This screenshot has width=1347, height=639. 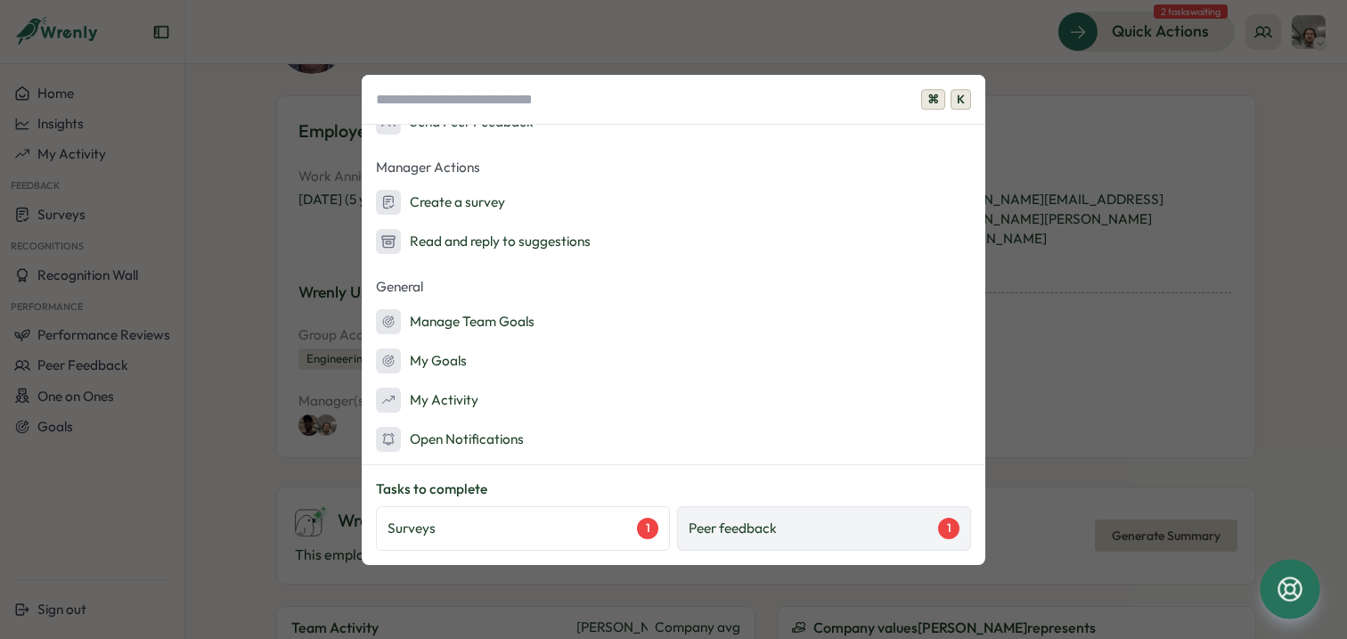 What do you see at coordinates (455, 322) in the screenshot?
I see `div: Manage Team Goals` at bounding box center [455, 322].